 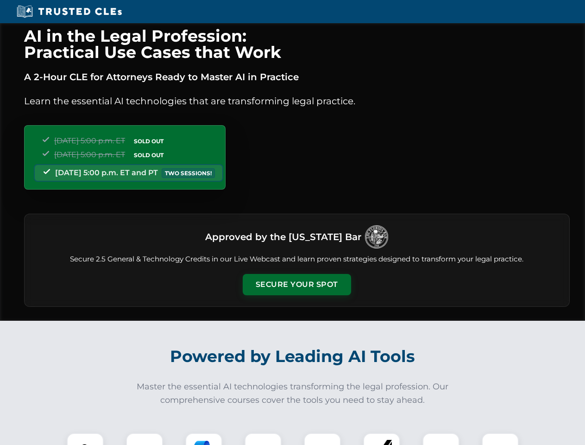 I want to click on h1: AI in the Legal Profession: Practical Use Cases that Work, so click(x=297, y=44).